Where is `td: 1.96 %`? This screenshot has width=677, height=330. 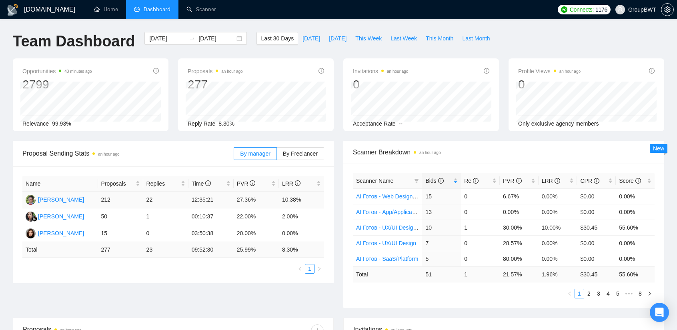 td: 1.96 % is located at coordinates (557, 274).